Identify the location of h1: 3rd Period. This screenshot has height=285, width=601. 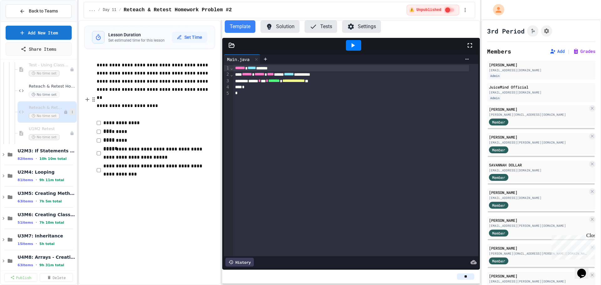
(506, 31).